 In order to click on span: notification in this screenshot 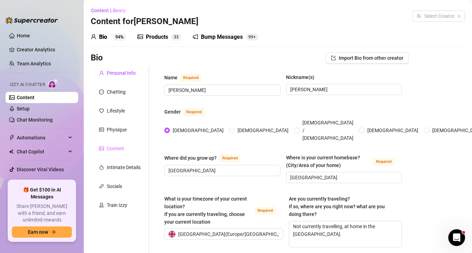, I will do `click(195, 37)`.